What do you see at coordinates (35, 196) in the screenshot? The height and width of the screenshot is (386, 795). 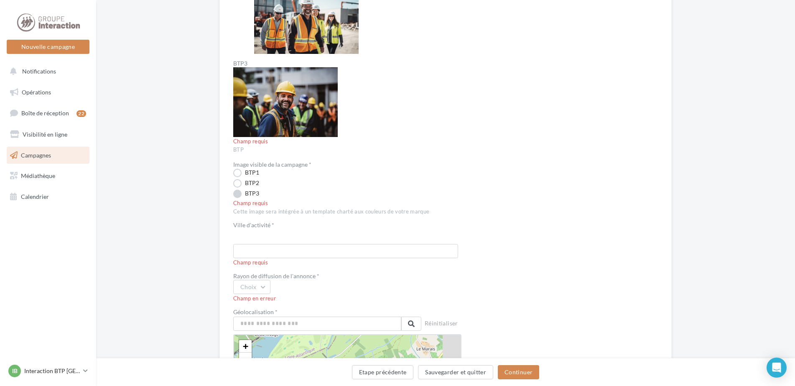 I see `span: Calendrier` at bounding box center [35, 196].